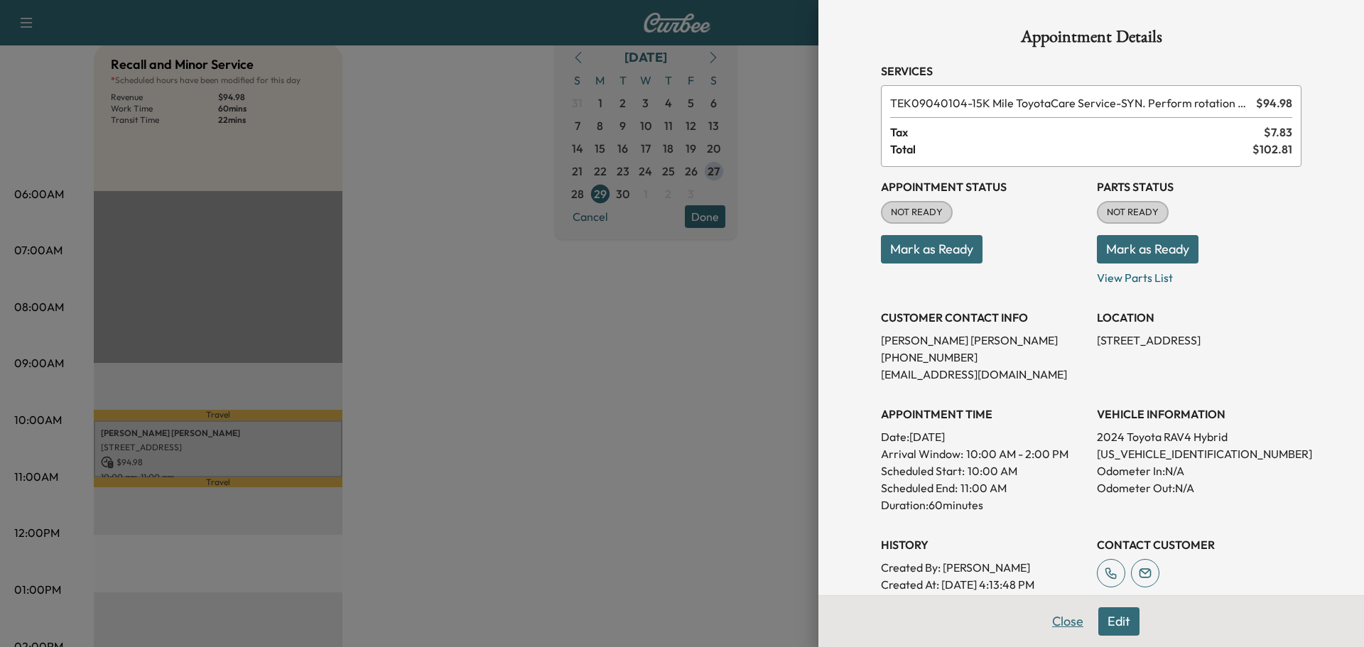 Image resolution: width=1364 pixels, height=647 pixels. I want to click on button: Edit, so click(1119, 621).